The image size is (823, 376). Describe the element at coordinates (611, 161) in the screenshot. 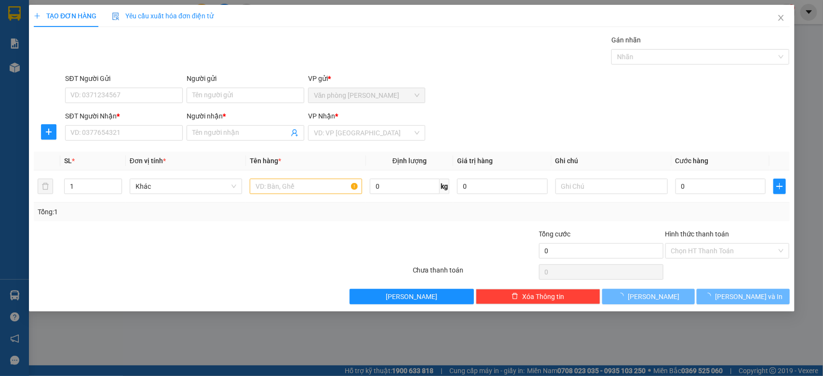

I see `th: Ghi chú` at that location.